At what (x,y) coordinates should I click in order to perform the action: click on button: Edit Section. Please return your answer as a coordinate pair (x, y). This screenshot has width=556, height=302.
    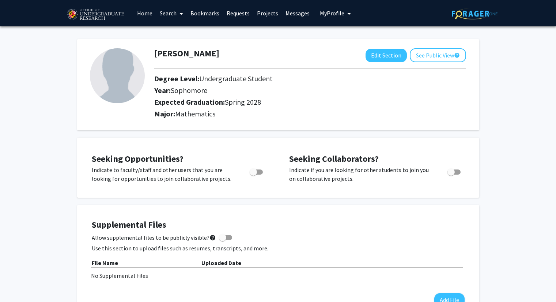
    Looking at the image, I should click on (386, 55).